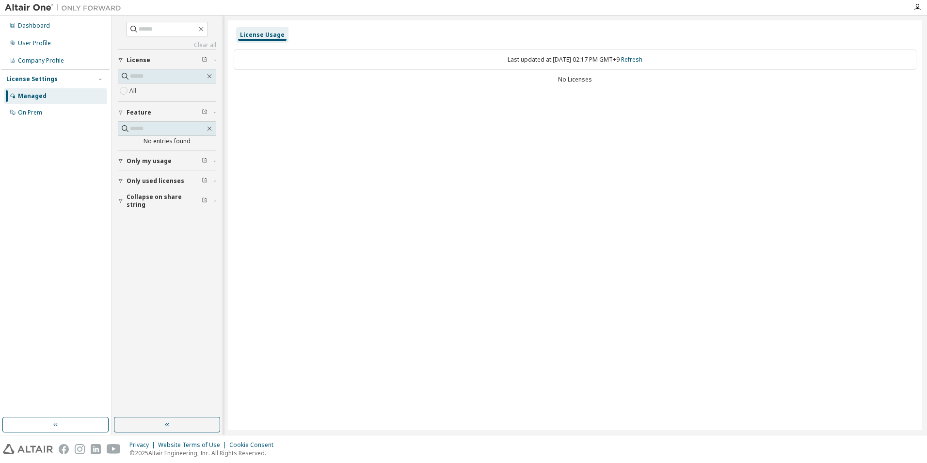  I want to click on p: © 2025 Altair Engineering, Inc. All Rights Reserved., so click(204, 453).